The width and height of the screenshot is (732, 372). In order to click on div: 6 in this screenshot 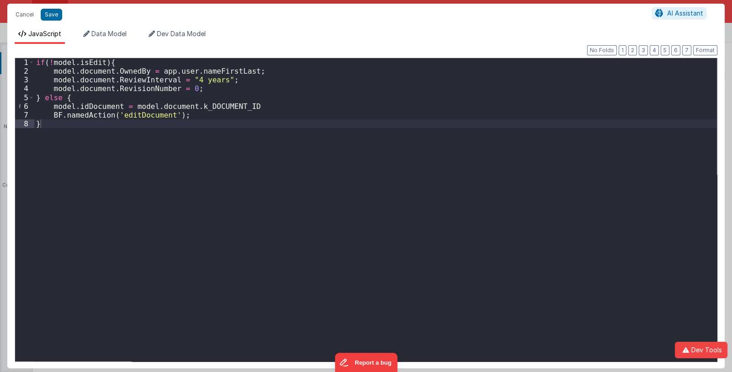, I will do `click(25, 106)`.